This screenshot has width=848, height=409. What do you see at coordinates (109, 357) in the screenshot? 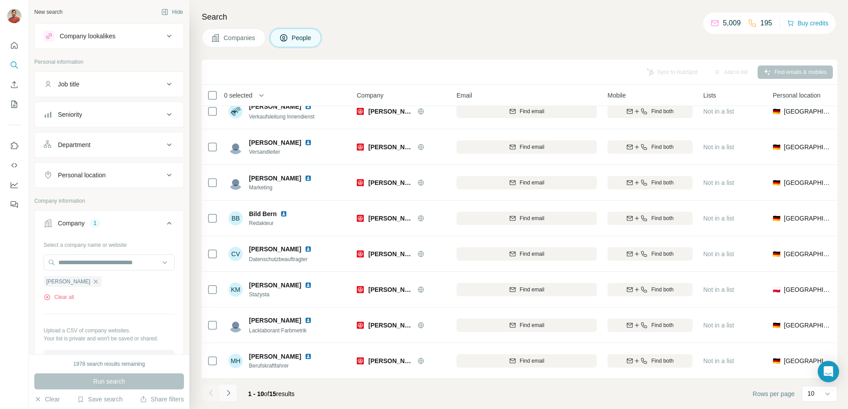
I see `button: Upload a list of companies` at bounding box center [109, 357].